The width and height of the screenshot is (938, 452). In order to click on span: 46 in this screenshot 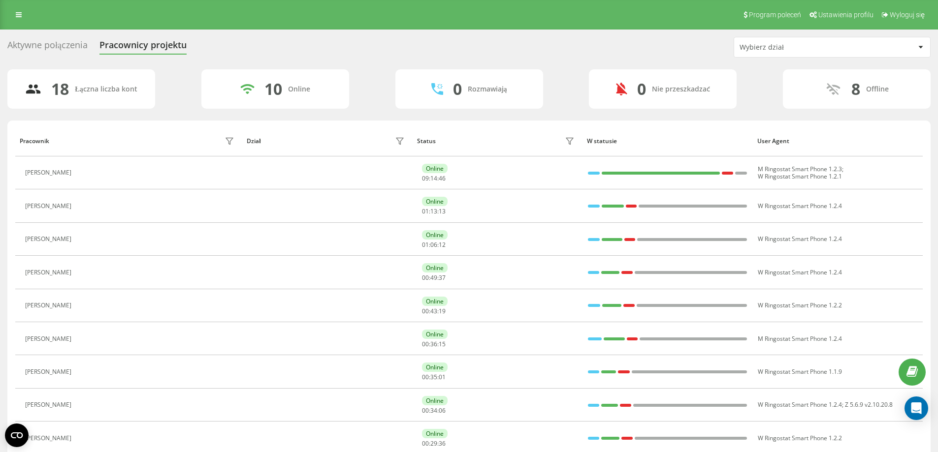, I will do `click(442, 178)`.